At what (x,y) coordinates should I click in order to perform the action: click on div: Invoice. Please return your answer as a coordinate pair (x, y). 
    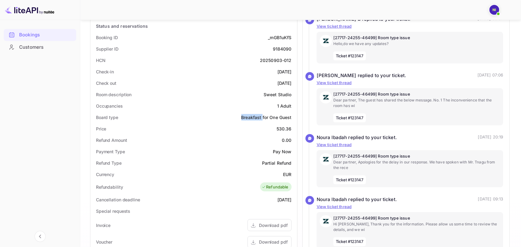
    Looking at the image, I should click on (103, 226).